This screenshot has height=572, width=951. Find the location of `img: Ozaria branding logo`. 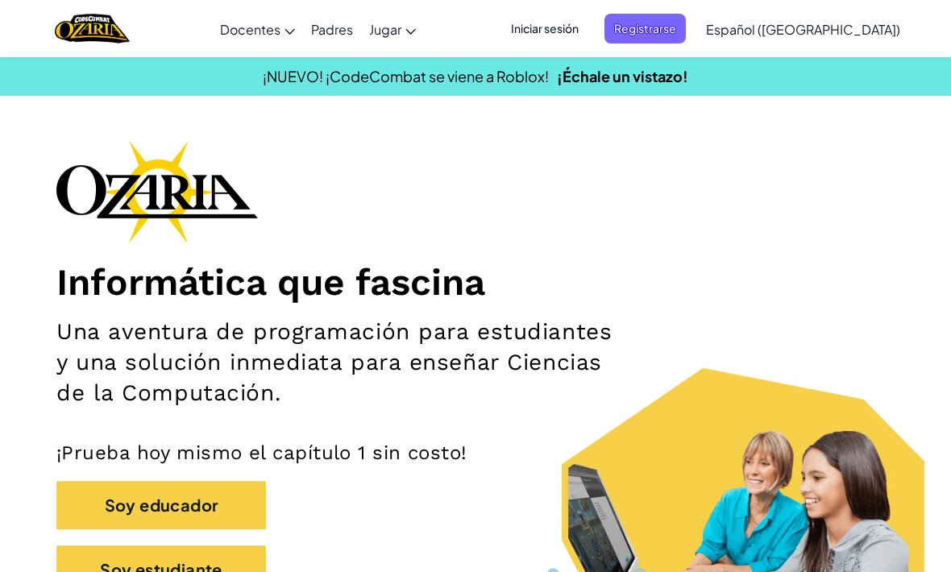

img: Ozaria branding logo is located at coordinates (157, 192).